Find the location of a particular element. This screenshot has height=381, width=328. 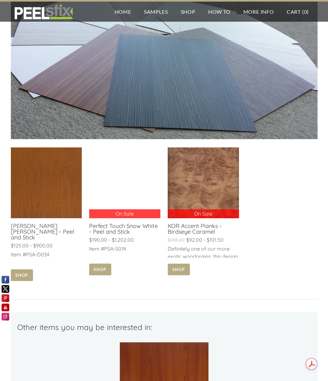

span: 0 is located at coordinates (305, 11).